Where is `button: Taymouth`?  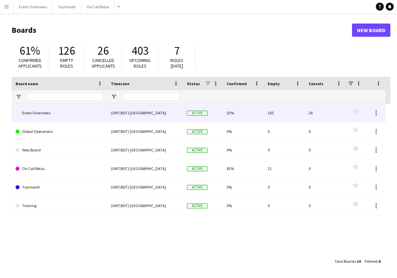 button: Taymouth is located at coordinates (67, 7).